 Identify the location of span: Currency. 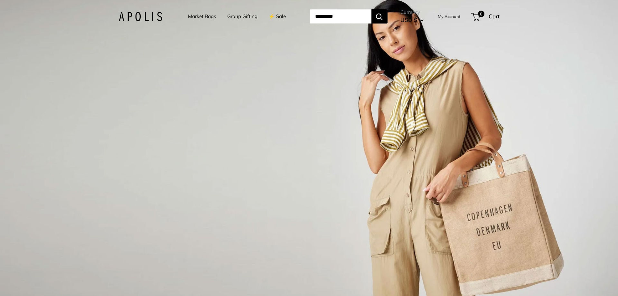
(412, 12).